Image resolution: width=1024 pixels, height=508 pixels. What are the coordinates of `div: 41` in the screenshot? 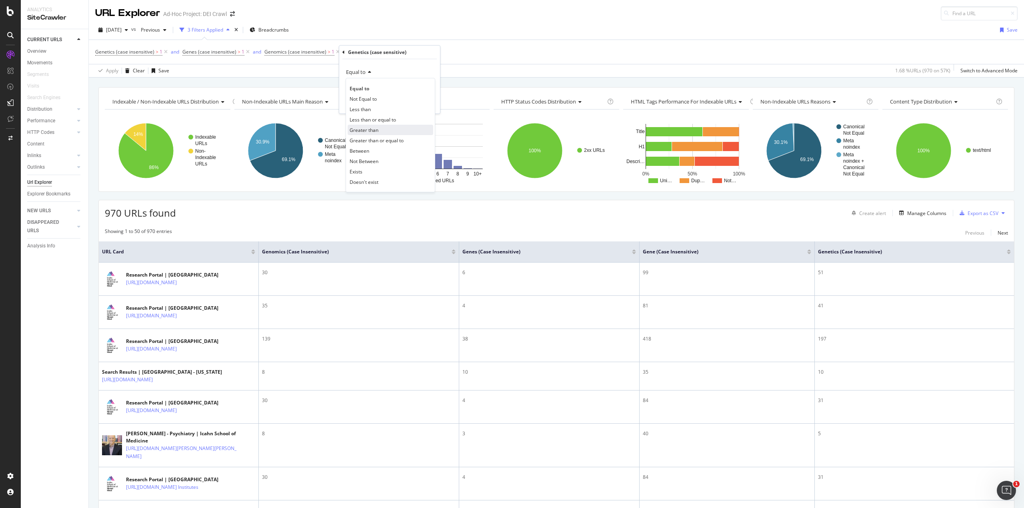 It's located at (915, 306).